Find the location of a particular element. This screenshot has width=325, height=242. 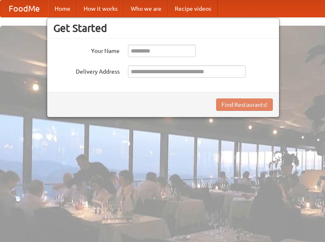

h3: Get Started is located at coordinates (163, 28).